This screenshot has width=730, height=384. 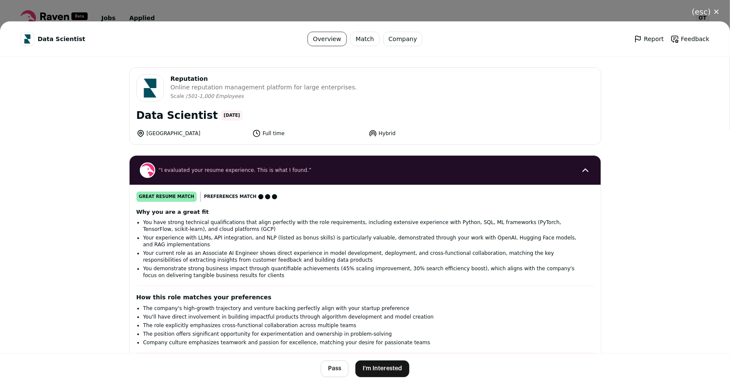 What do you see at coordinates (264, 87) in the screenshot?
I see `span: Online reputation management platform for large enterprises.` at bounding box center [264, 87].